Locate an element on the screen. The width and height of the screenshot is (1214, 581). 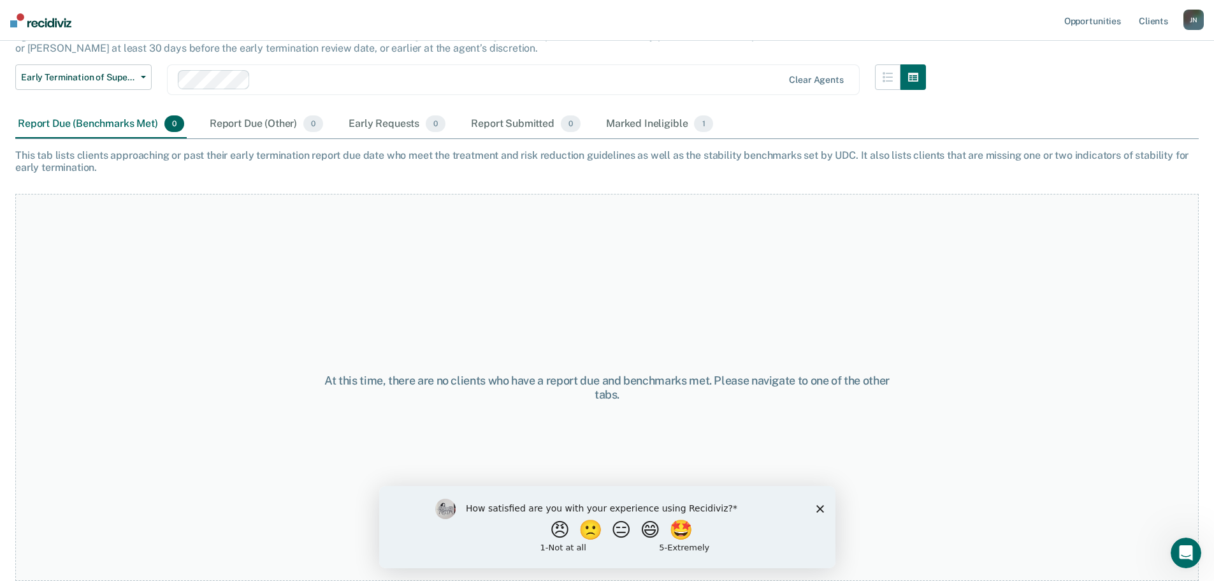
span: Early Termination of Supervision is located at coordinates (78, 77).